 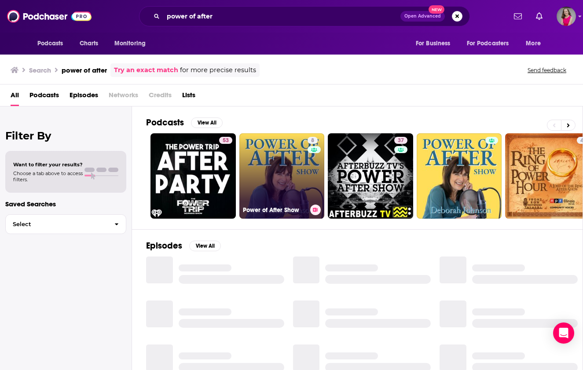 I want to click on span: 37, so click(x=401, y=141).